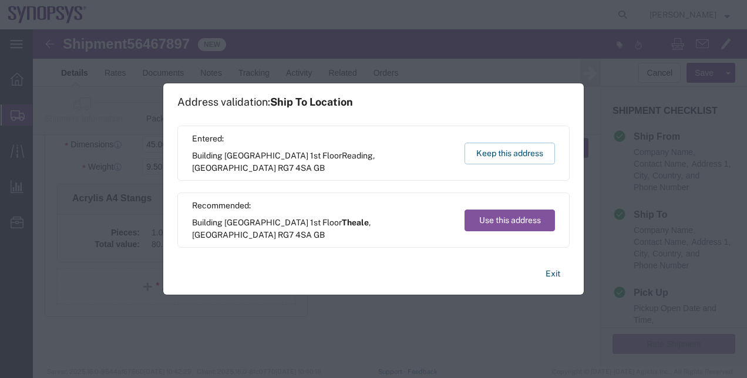  What do you see at coordinates (357, 156) in the screenshot?
I see `span: Reading` at bounding box center [357, 156].